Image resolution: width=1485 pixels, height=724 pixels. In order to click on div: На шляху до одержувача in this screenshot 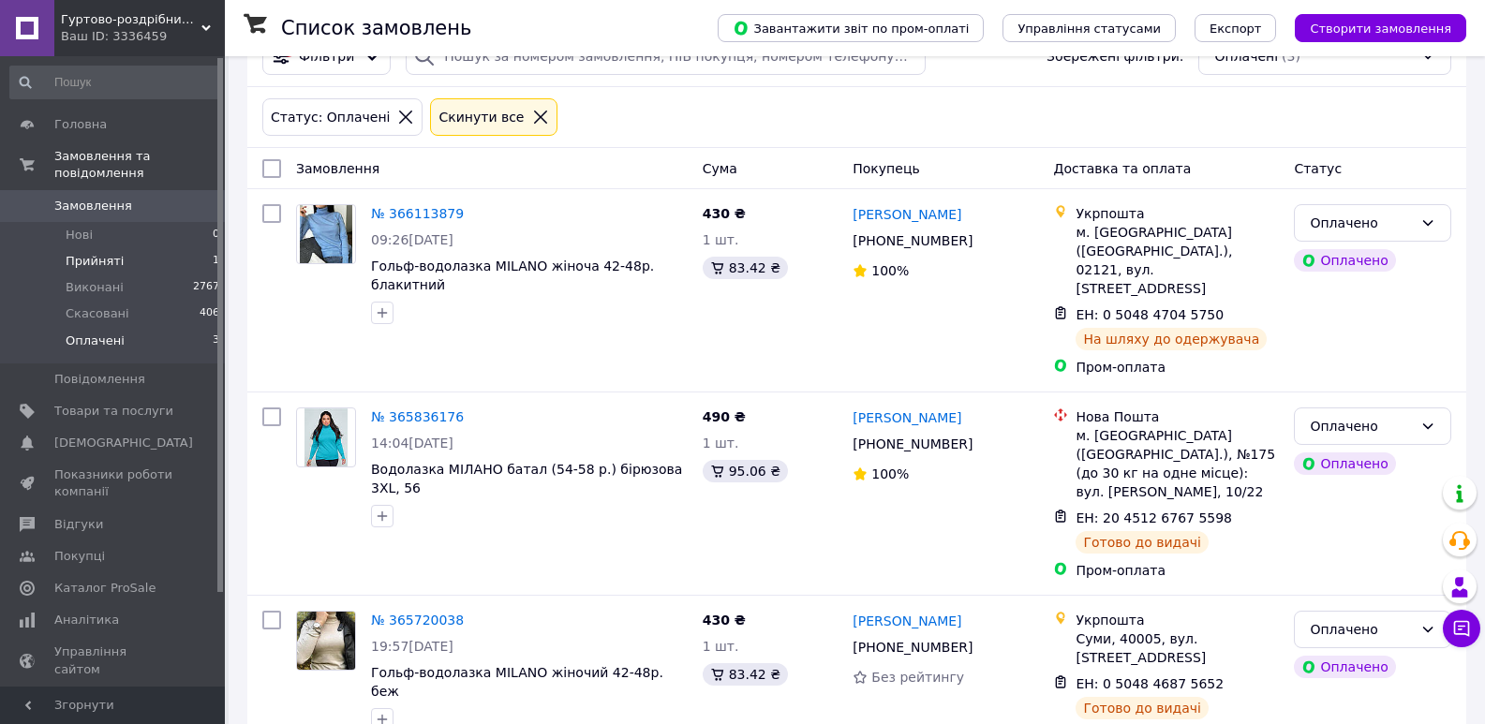, I will do `click(1171, 339)`.